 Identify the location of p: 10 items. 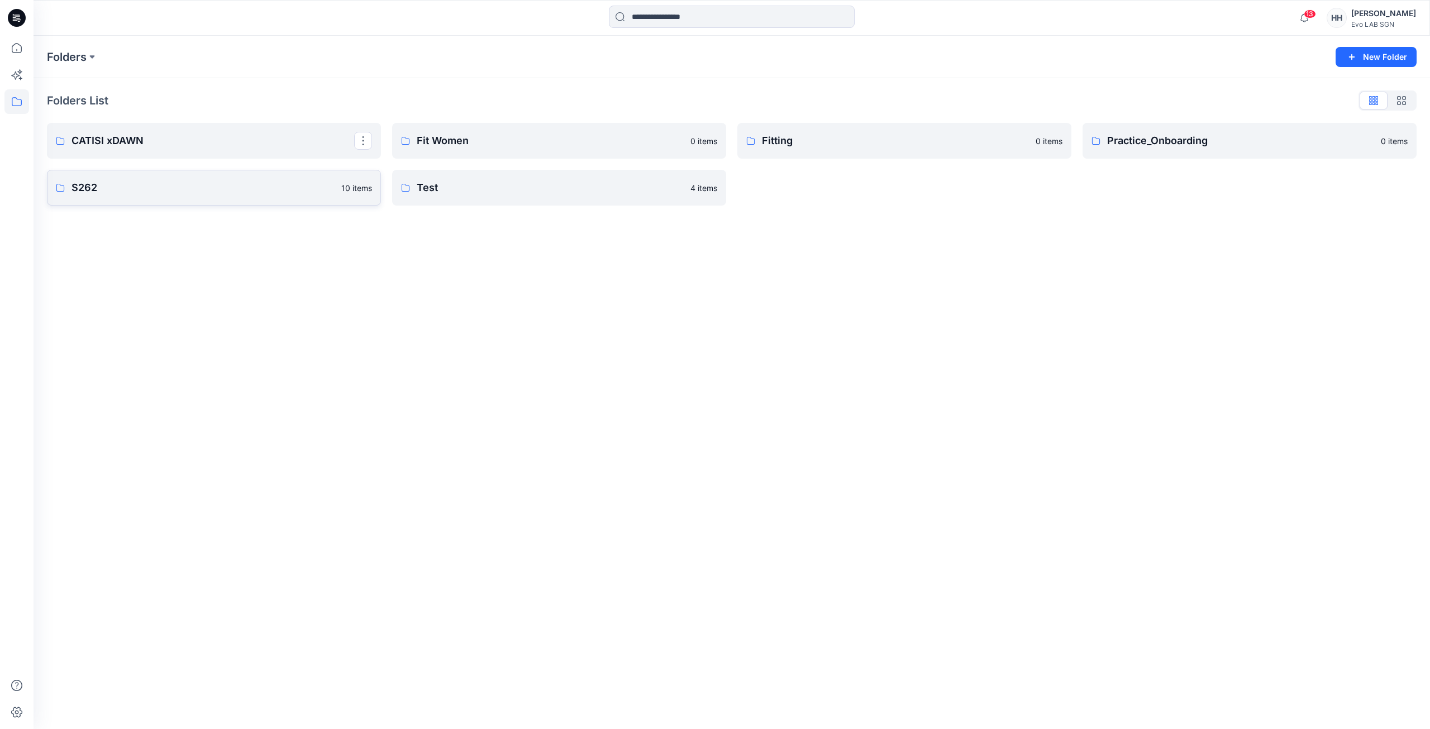
(356, 188).